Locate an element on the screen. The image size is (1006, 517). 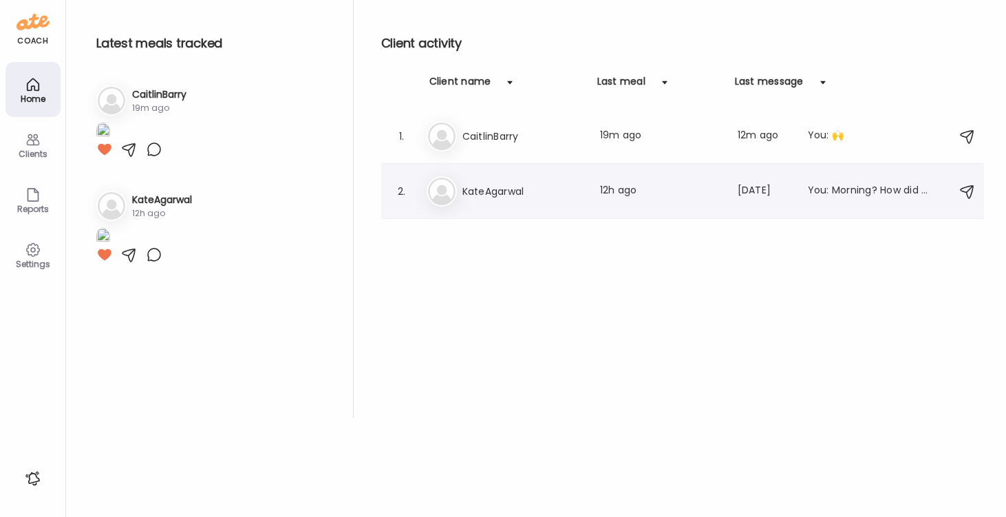
h2: Client activity is located at coordinates (683, 43).